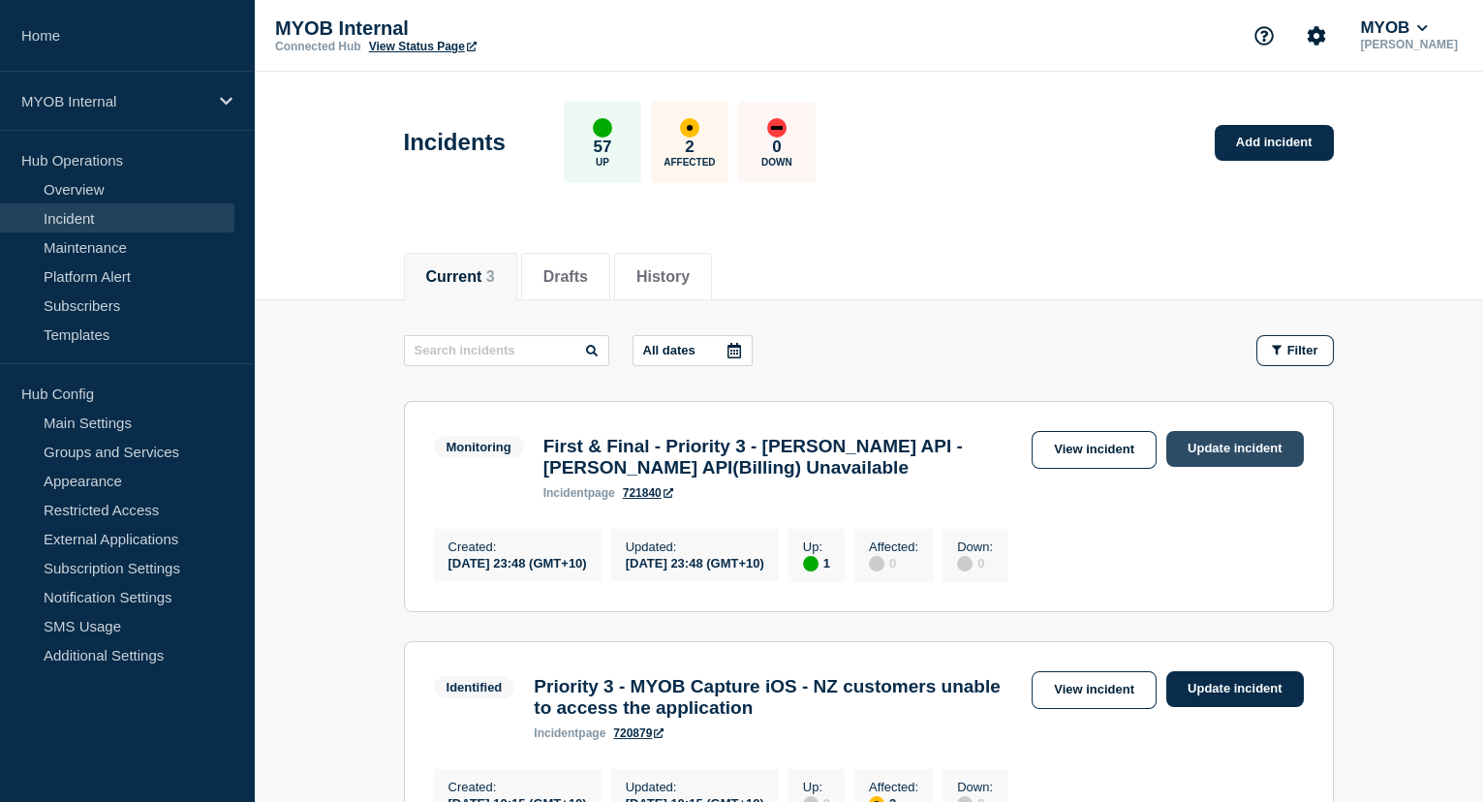  Describe the element at coordinates (648, 493) in the screenshot. I see `a: 721840` at that location.